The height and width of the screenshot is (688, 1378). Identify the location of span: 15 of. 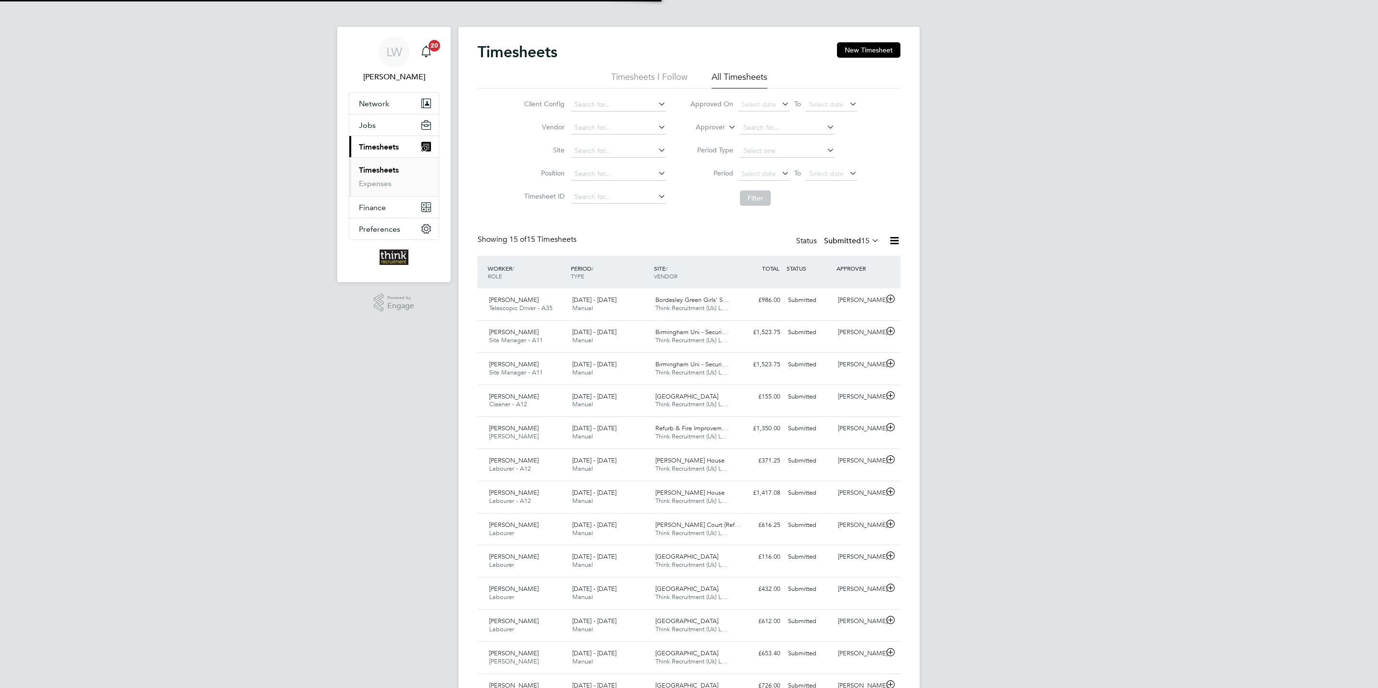
(518, 239).